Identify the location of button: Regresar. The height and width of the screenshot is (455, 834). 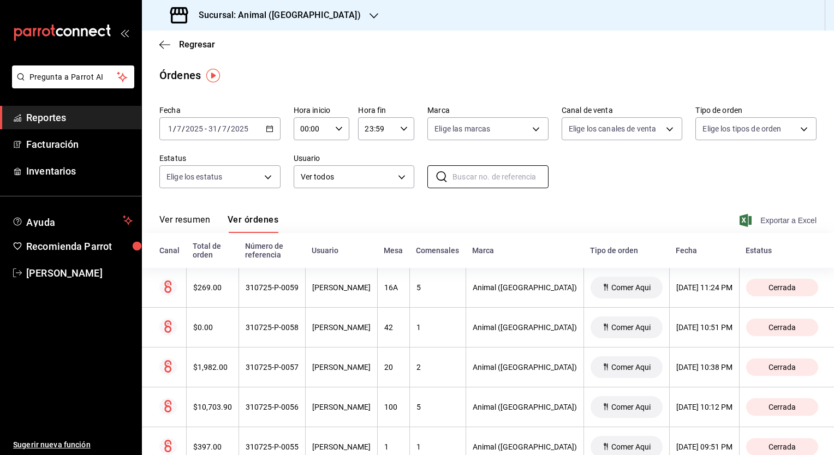
(187, 44).